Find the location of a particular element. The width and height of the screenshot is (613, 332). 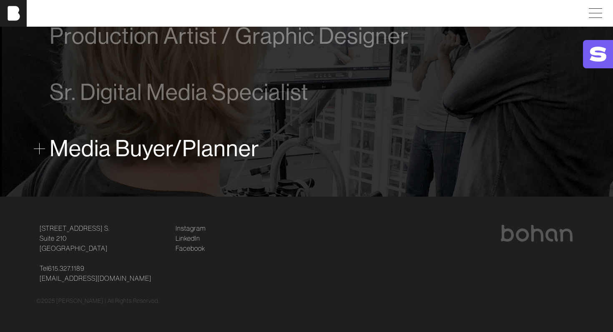

img: bohan logo is located at coordinates (536, 233).